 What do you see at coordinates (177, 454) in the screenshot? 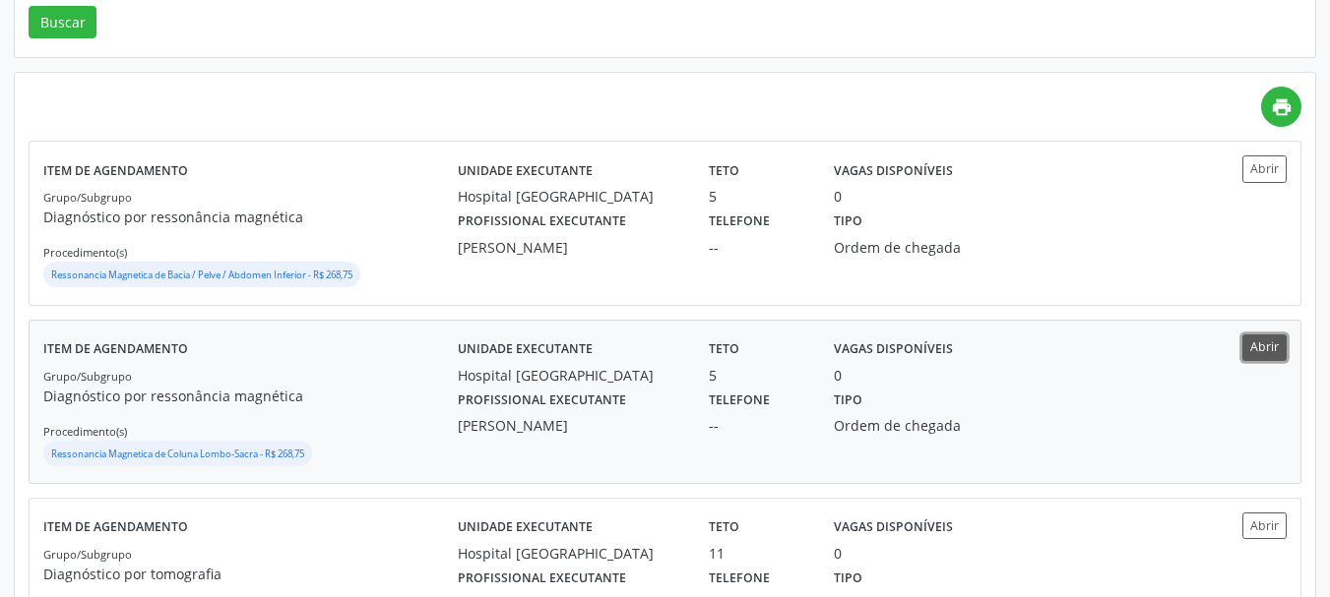
I see `small: Ressonancia Magnetica de Coluna Lombo-Sacra - R$ 268,75` at bounding box center [177, 454].